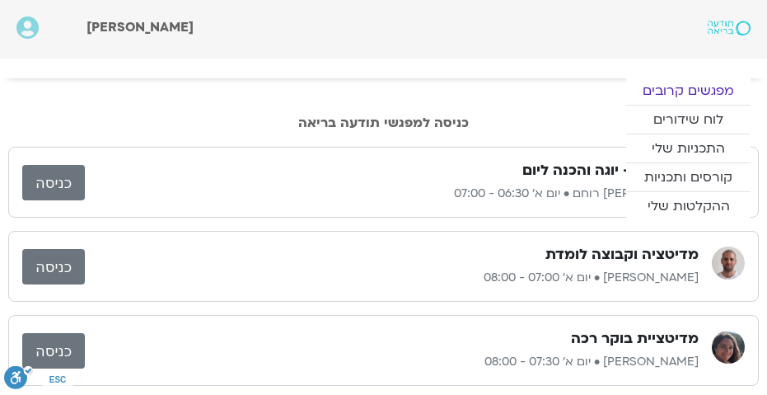 Image resolution: width=767 pixels, height=395 pixels. Describe the element at coordinates (634, 339) in the screenshot. I see `h3: מדיטציית בוקר רכה` at that location.